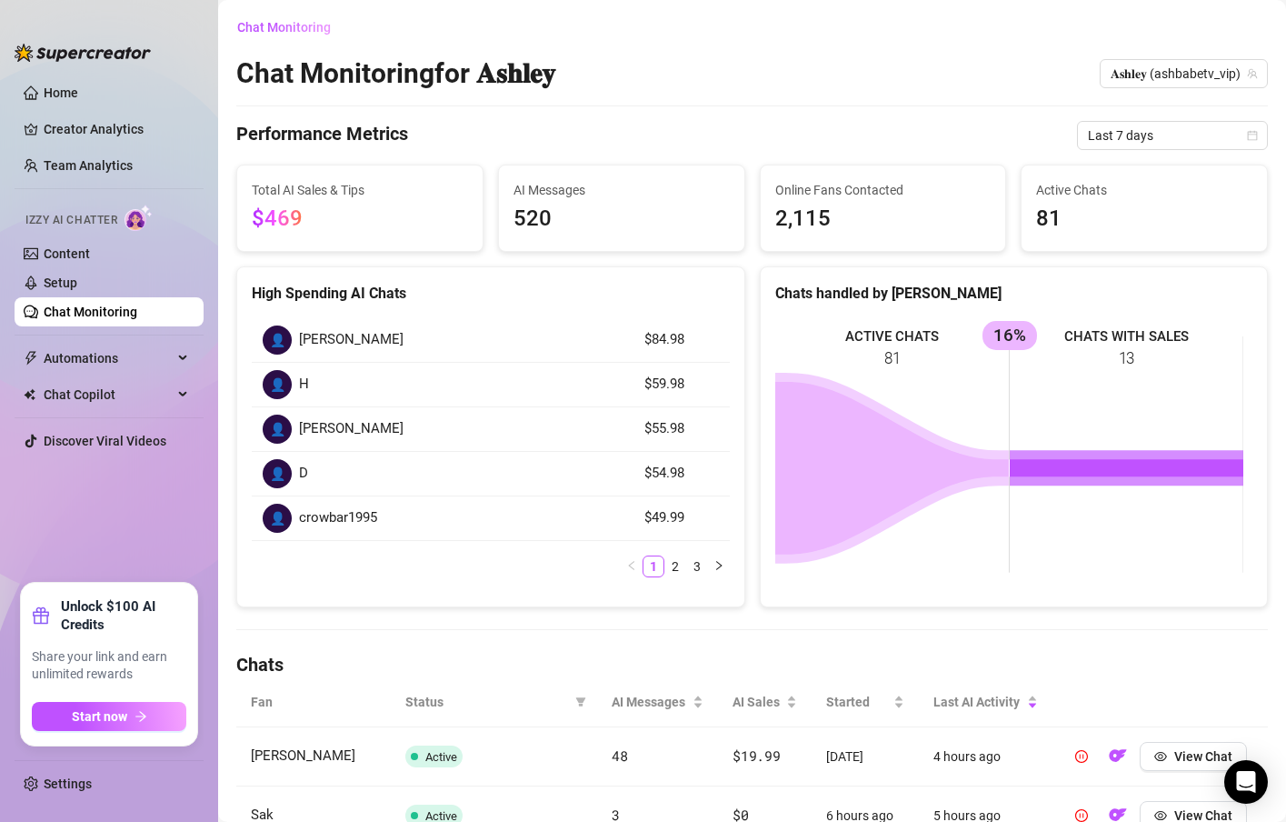  I want to click on span: crowbar1995, so click(338, 518).